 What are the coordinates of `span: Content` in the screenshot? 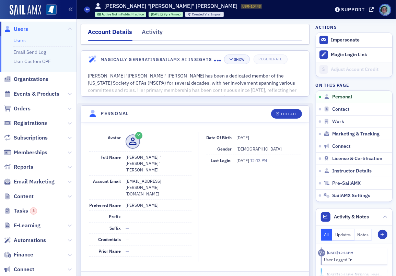 It's located at (24, 197).